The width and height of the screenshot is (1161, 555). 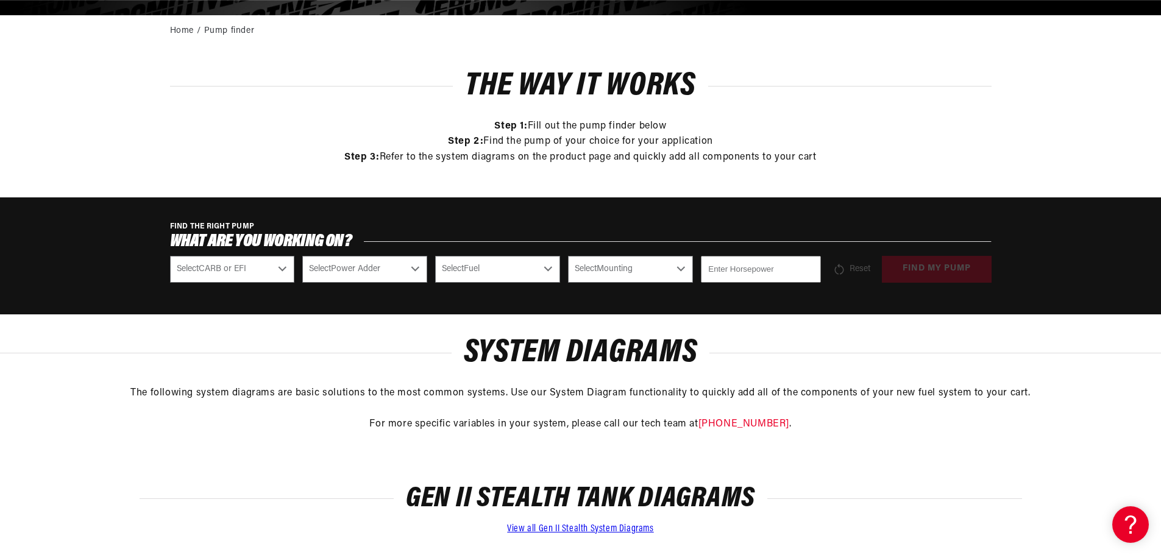 What do you see at coordinates (580, 529) in the screenshot?
I see `a: View all Gen II Stealth System Diagrams` at bounding box center [580, 529].